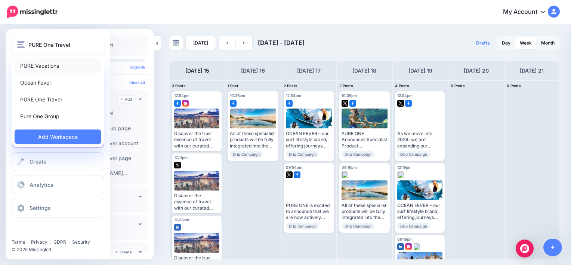  I want to click on div: As we move into 2026, we are expanding our portfolio with unique, highly curated products that si..., so click(420, 139).